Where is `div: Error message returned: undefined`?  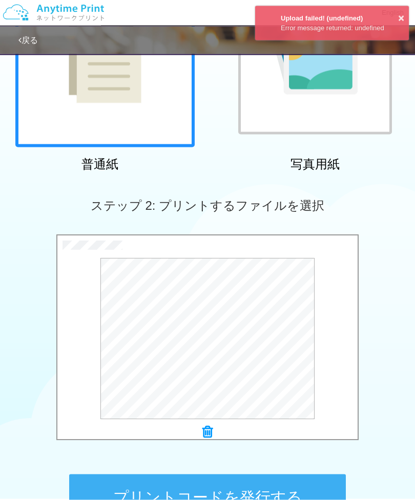 div: Error message returned: undefined is located at coordinates (340, 28).